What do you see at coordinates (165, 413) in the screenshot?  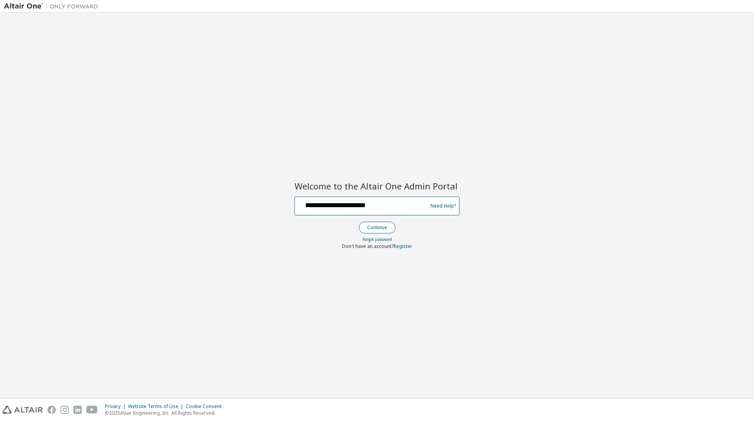 I see `p: © 2025 Altair Engineering, Inc. All Rights Reserved.` at bounding box center [165, 413].